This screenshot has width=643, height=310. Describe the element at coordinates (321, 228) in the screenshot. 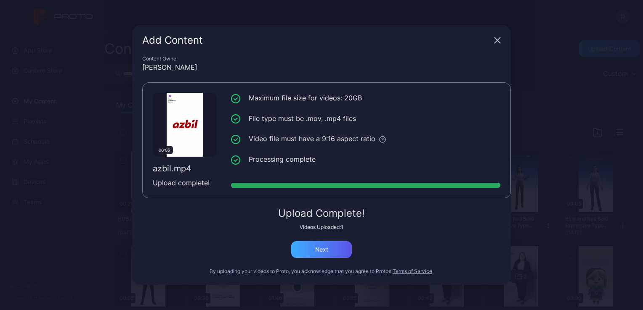

I see `div: Videos Uploaded: 1` at that location.